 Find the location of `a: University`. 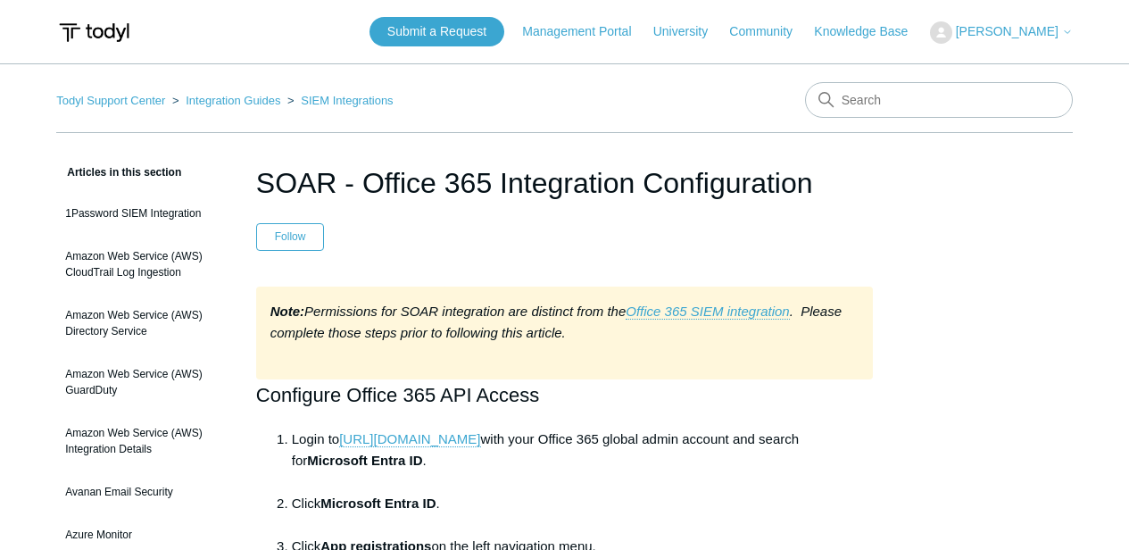

a: University is located at coordinates (689, 31).